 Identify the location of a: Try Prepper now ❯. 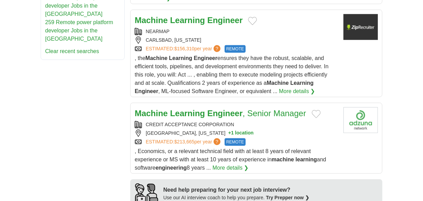
(288, 197).